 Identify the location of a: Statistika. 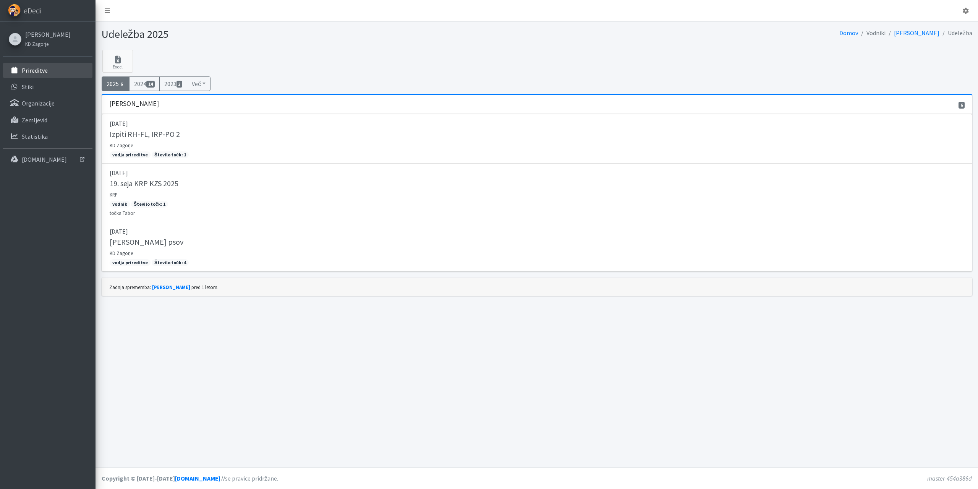
(48, 136).